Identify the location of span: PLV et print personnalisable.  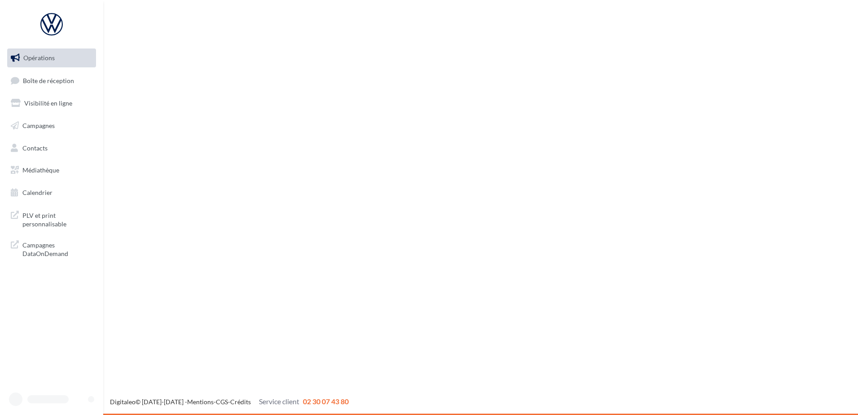
(57, 219).